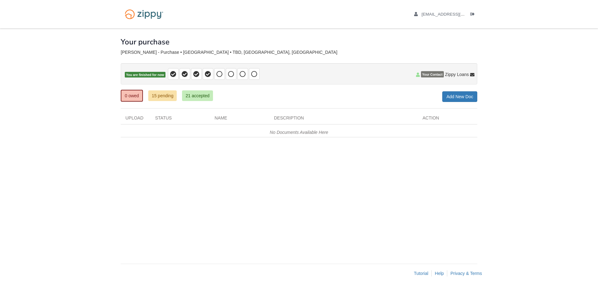  Describe the element at coordinates (145, 42) in the screenshot. I see `h1: Your purchase` at that location.